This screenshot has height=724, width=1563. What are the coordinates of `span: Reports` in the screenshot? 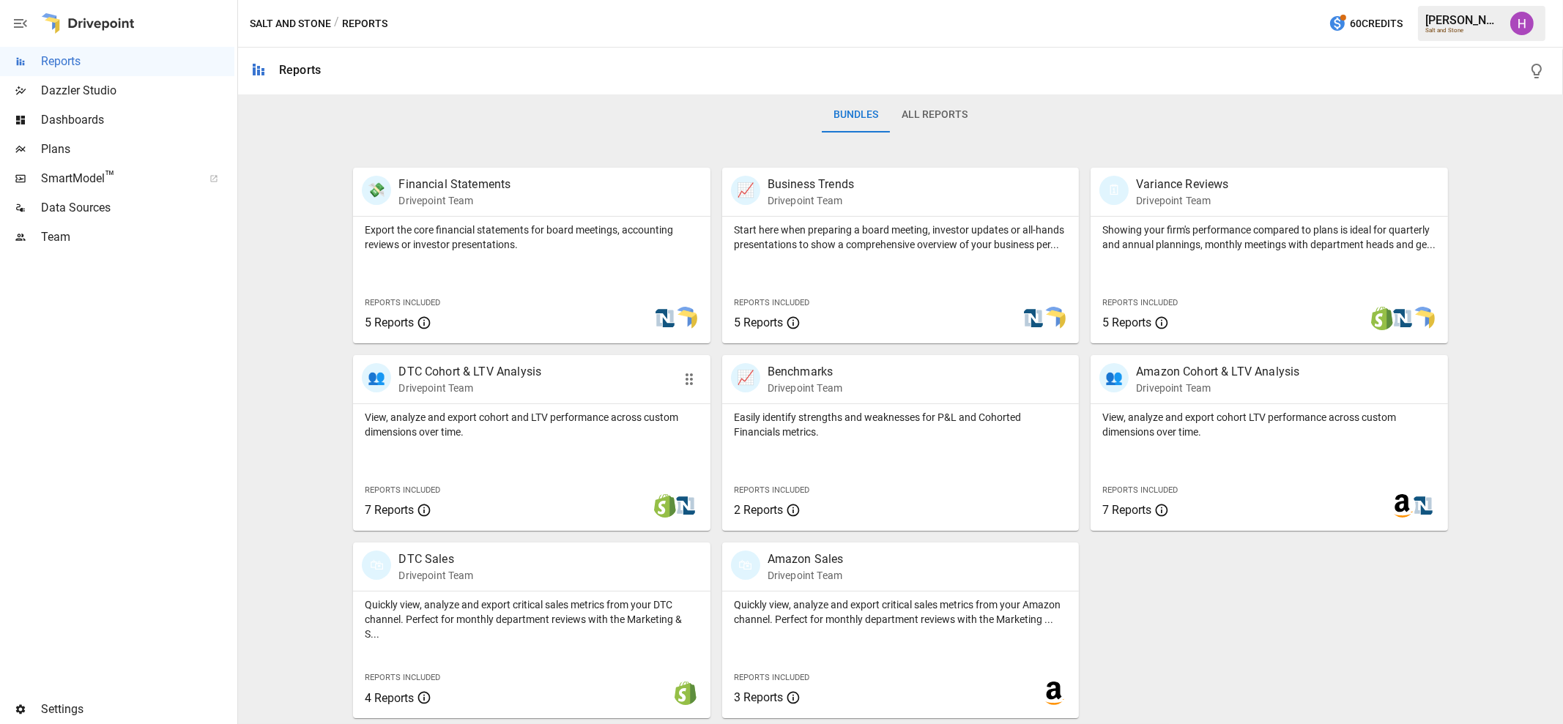 It's located at (138, 62).